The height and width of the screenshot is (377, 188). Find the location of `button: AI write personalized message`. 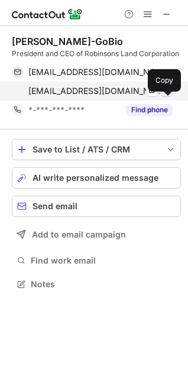

button: AI write personalized message is located at coordinates (96, 178).